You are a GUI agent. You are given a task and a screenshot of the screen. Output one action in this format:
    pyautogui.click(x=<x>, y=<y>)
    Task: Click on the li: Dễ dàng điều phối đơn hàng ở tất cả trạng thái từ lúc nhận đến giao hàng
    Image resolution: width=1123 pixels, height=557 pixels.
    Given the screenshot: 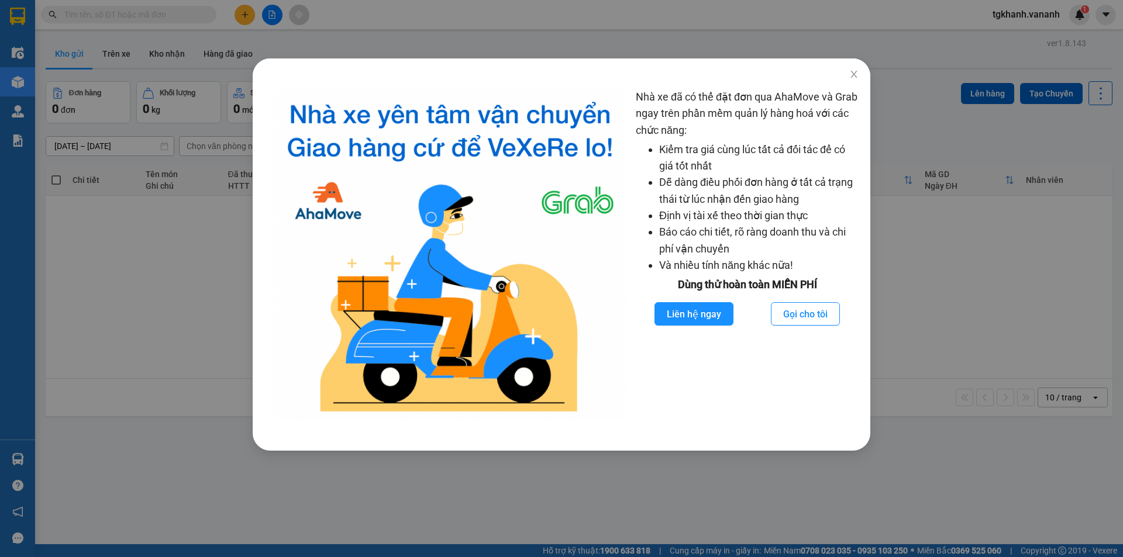 What is the action you would take?
    pyautogui.click(x=758, y=191)
    